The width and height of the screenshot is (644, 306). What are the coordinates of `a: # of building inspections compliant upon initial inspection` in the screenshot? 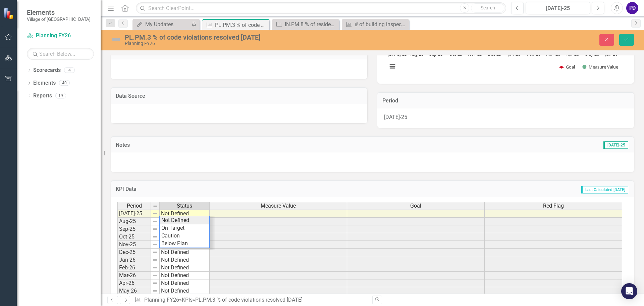 It's located at (375, 24).